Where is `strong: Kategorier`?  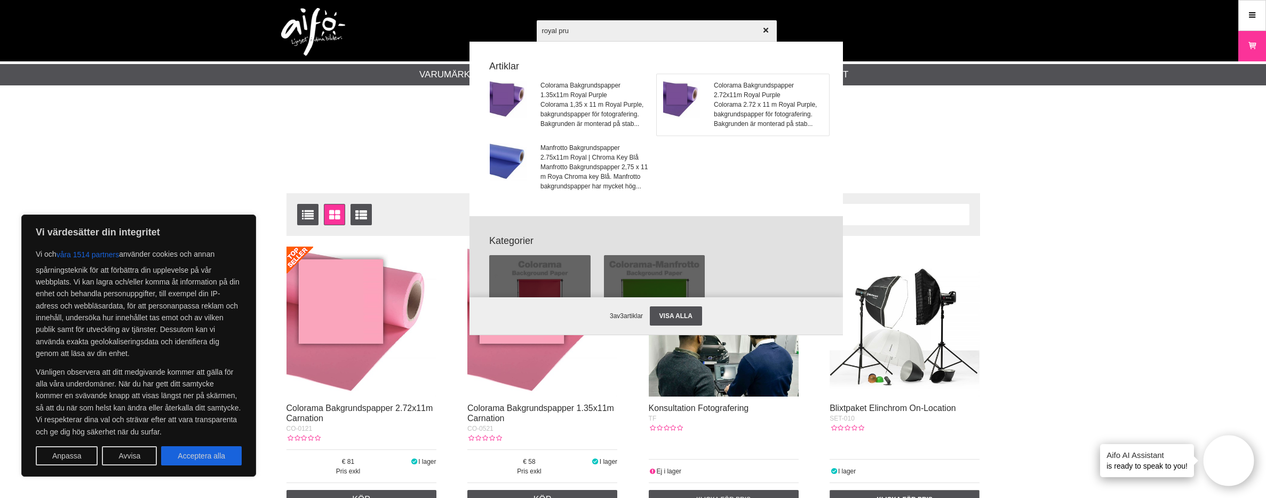
strong: Kategorier is located at coordinates (656, 241).